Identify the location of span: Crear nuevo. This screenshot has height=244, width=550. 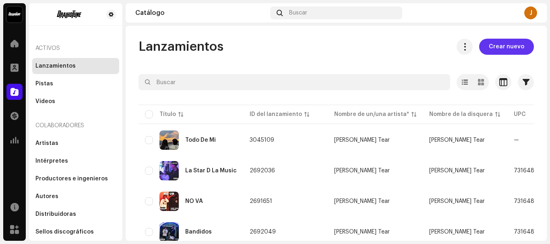
(506, 47).